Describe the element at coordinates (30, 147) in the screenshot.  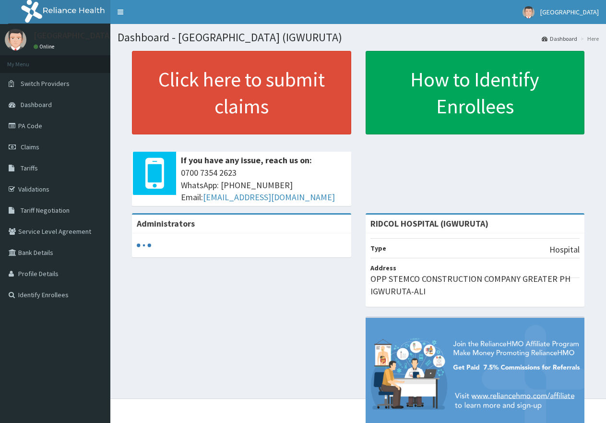
I see `span: Claims` at that location.